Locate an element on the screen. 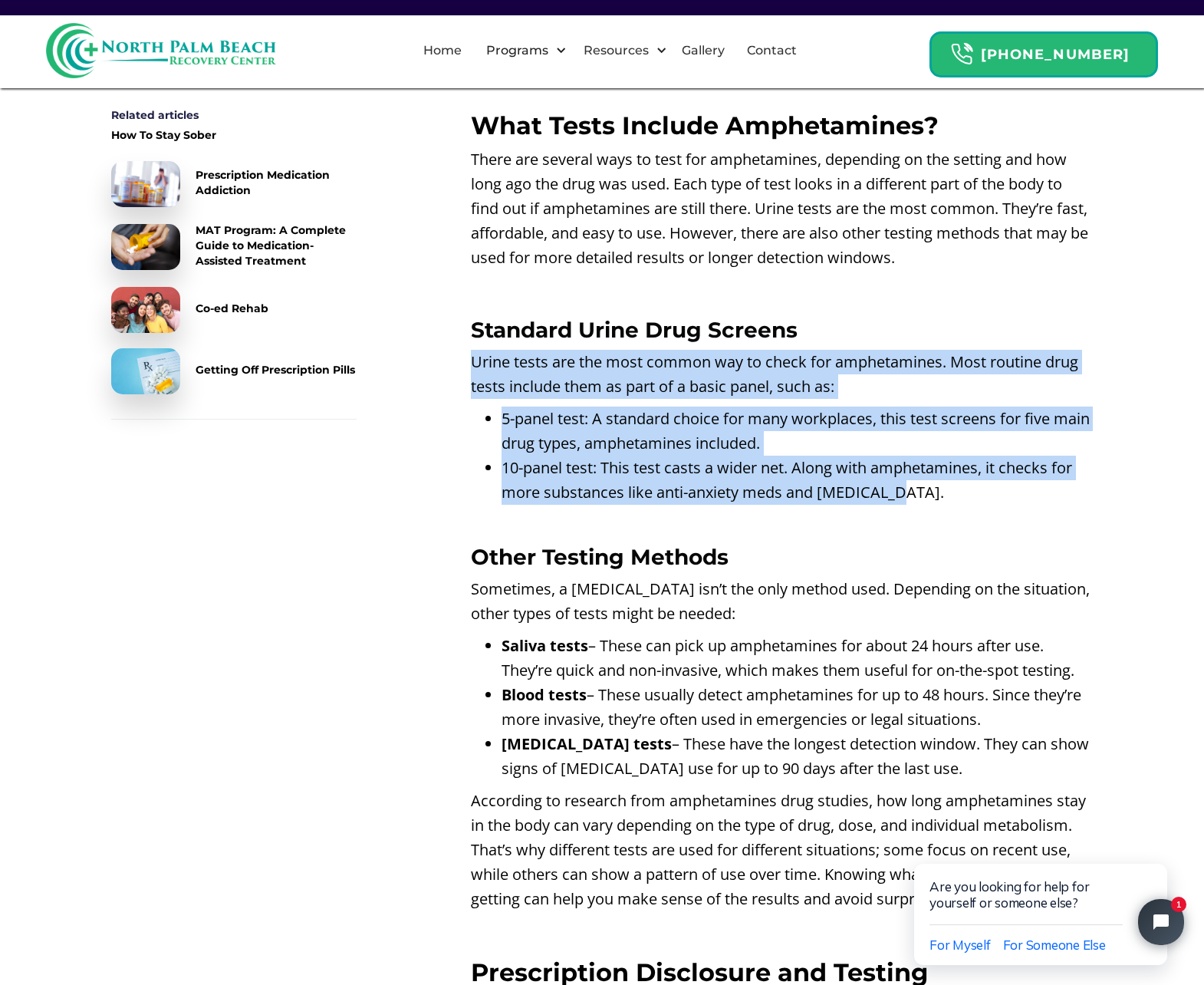 Image resolution: width=1204 pixels, height=985 pixels. div: Co-ed Rehab is located at coordinates (232, 308).